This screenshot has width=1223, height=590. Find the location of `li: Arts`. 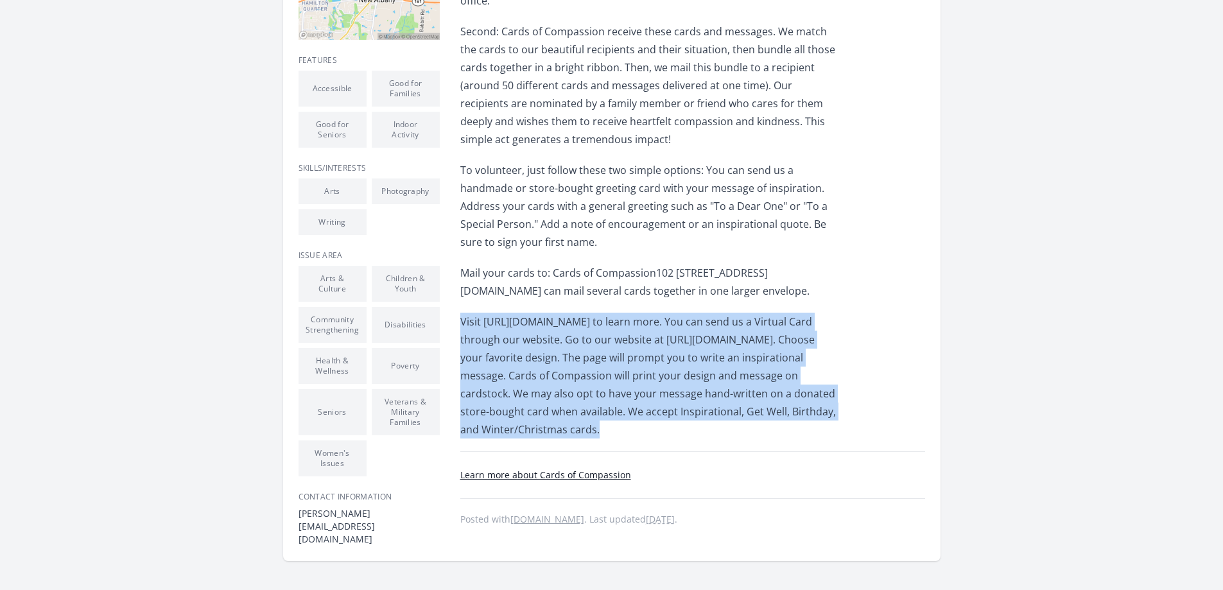

li: Arts is located at coordinates (333, 191).